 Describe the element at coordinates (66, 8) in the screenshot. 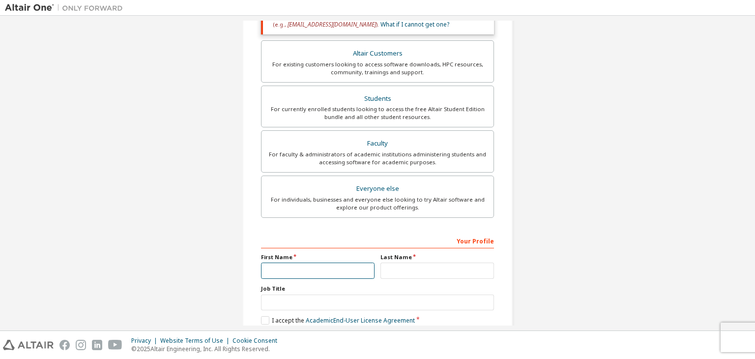

I see `img: Altair One` at that location.